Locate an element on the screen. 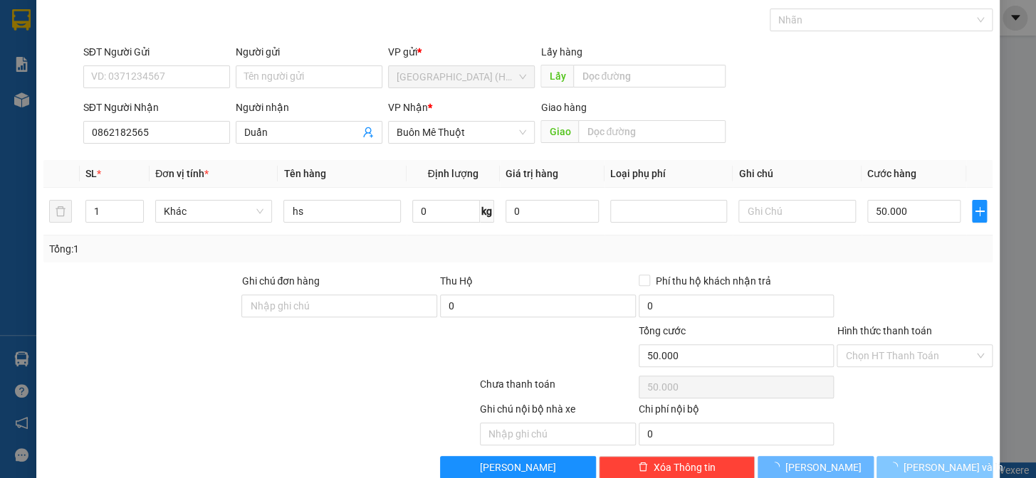 Image resolution: width=1036 pixels, height=478 pixels. span: plus is located at coordinates (979, 211).